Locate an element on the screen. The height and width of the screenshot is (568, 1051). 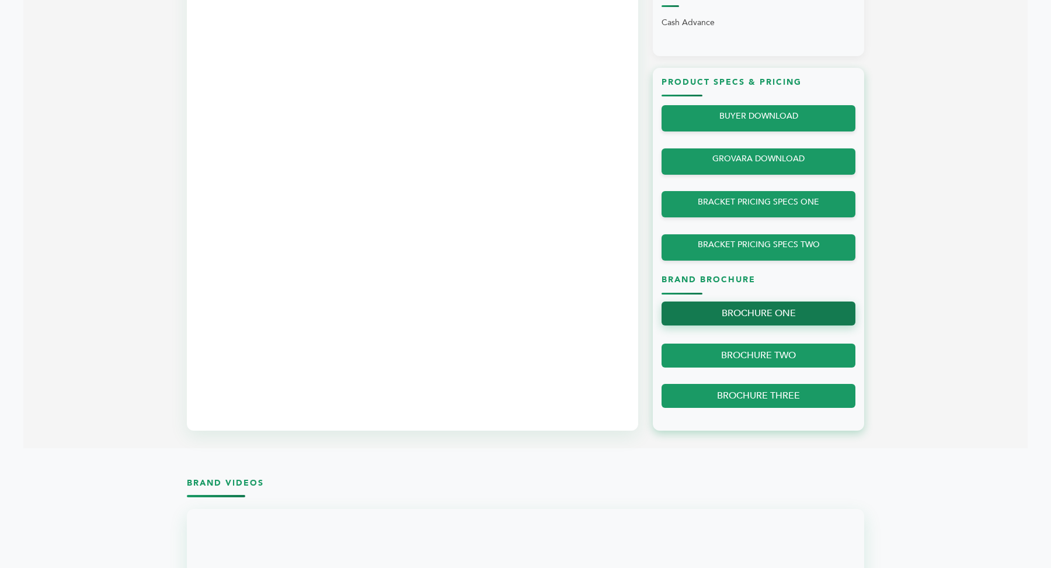
a: BROCHURE ONE is located at coordinates (759, 313).